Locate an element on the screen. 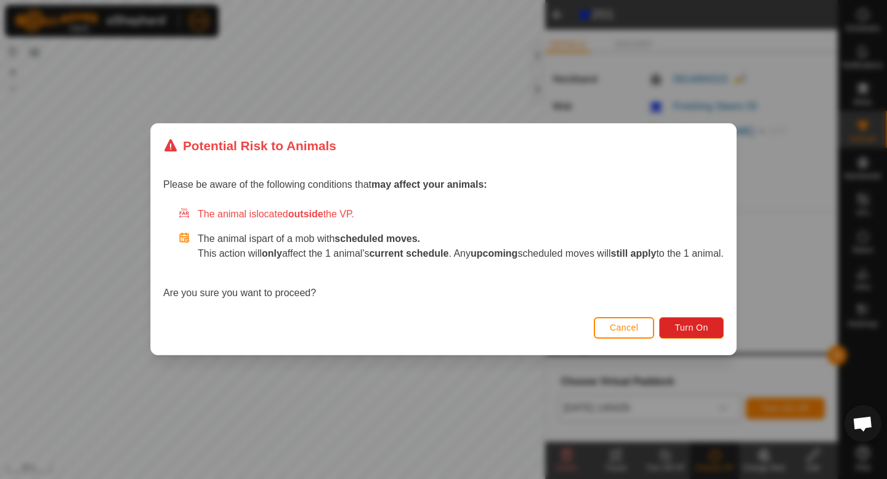 The width and height of the screenshot is (887, 479). strong: scheduled moves. is located at coordinates (377, 239).